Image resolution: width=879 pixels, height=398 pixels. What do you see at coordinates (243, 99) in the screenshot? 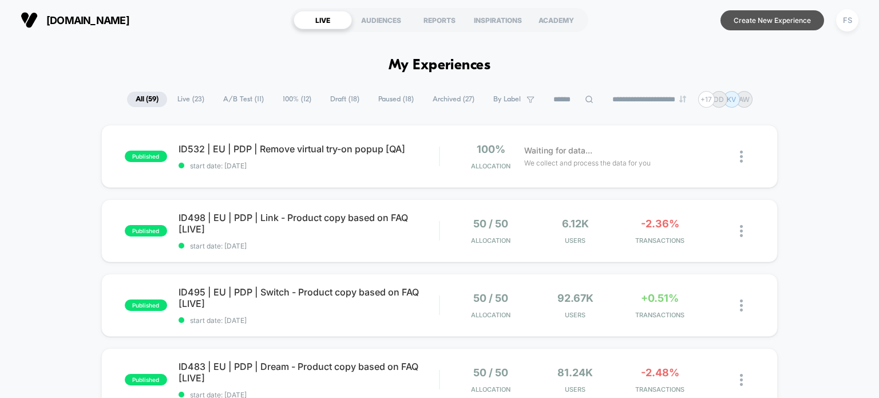
I see `span: A/B Test ( 11 )` at bounding box center [243, 99].